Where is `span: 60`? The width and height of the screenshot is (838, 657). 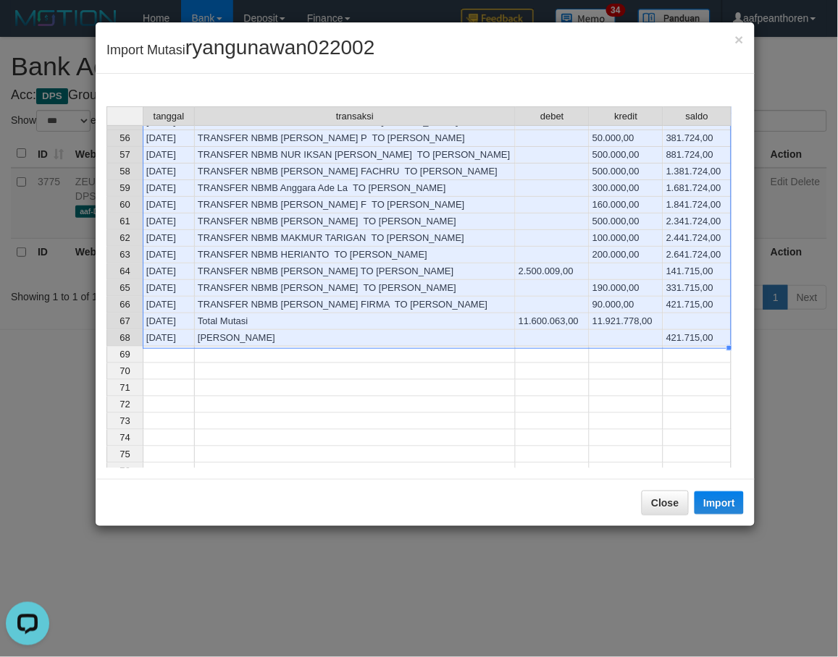
span: 60 is located at coordinates (125, 204).